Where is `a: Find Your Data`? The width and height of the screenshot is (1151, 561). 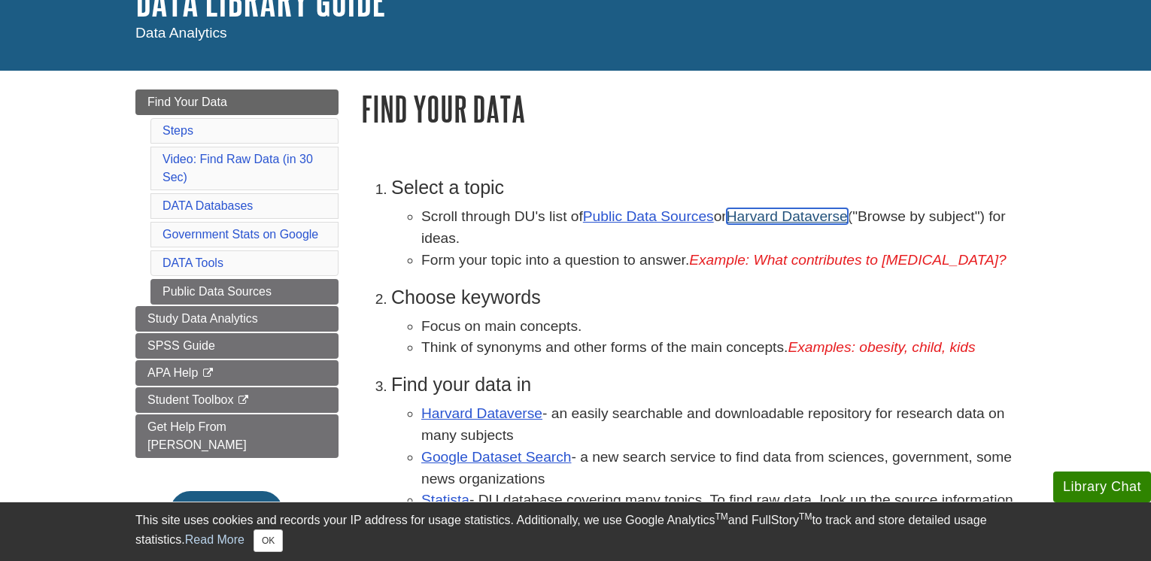 a: Find Your Data is located at coordinates (237, 102).